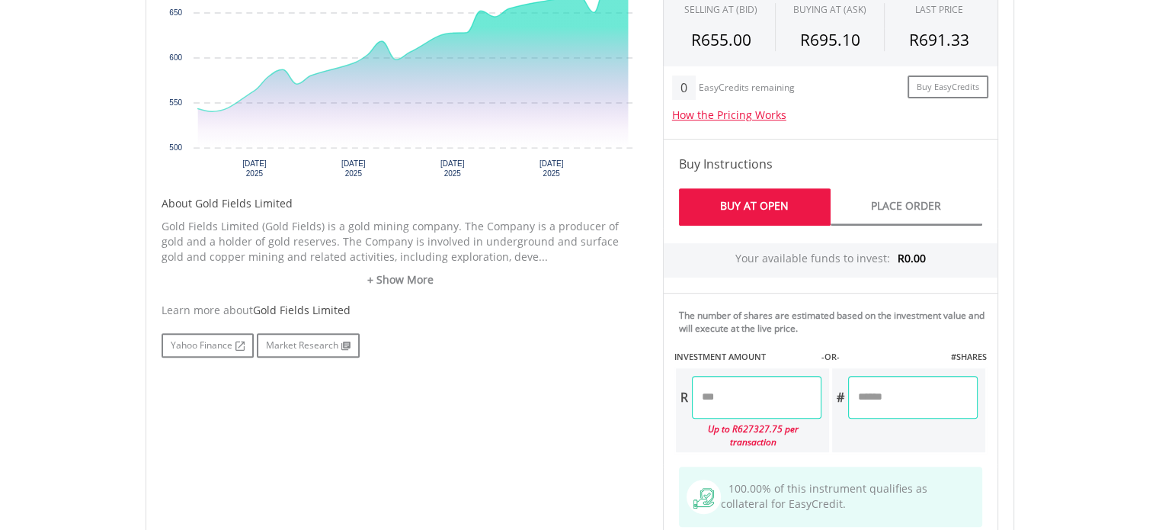 The width and height of the screenshot is (1159, 530). What do you see at coordinates (754, 207) in the screenshot?
I see `a: Buy At Open` at bounding box center [754, 207].